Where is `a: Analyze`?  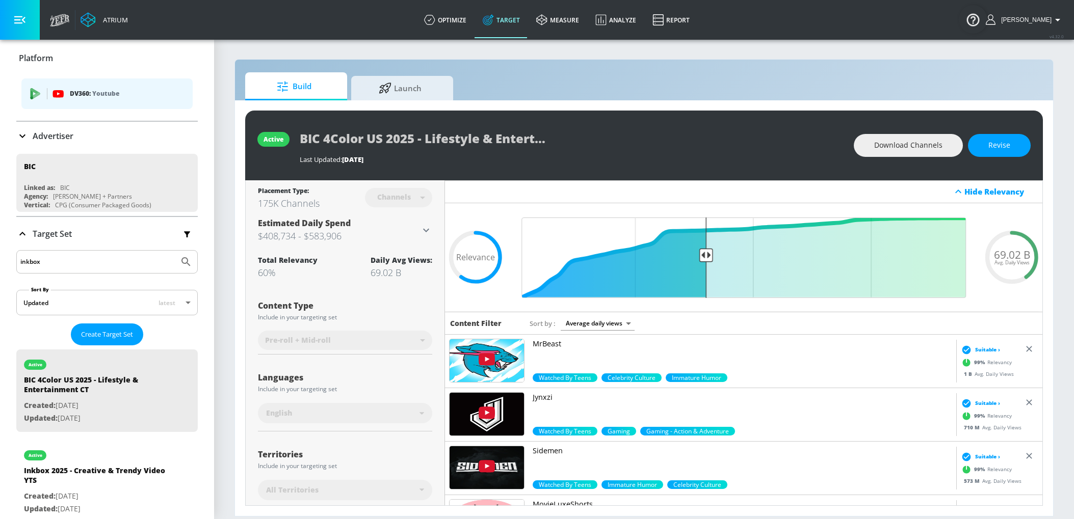
a: Analyze is located at coordinates (616, 20).